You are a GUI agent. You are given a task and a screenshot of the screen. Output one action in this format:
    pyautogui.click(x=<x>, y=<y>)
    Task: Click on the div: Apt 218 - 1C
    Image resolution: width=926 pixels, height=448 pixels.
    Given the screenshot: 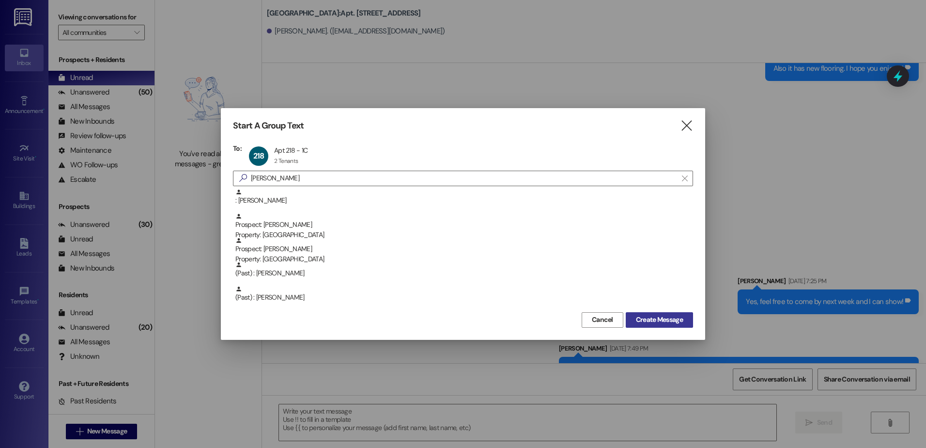 What is the action you would take?
    pyautogui.click(x=291, y=150)
    